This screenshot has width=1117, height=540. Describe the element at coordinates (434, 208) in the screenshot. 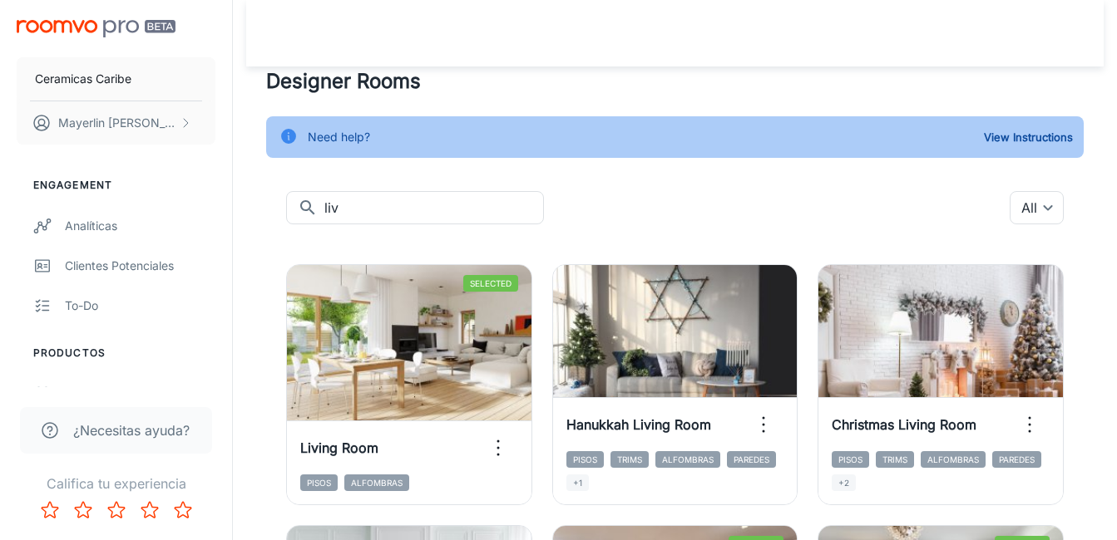

I see `input: Search...` at that location.